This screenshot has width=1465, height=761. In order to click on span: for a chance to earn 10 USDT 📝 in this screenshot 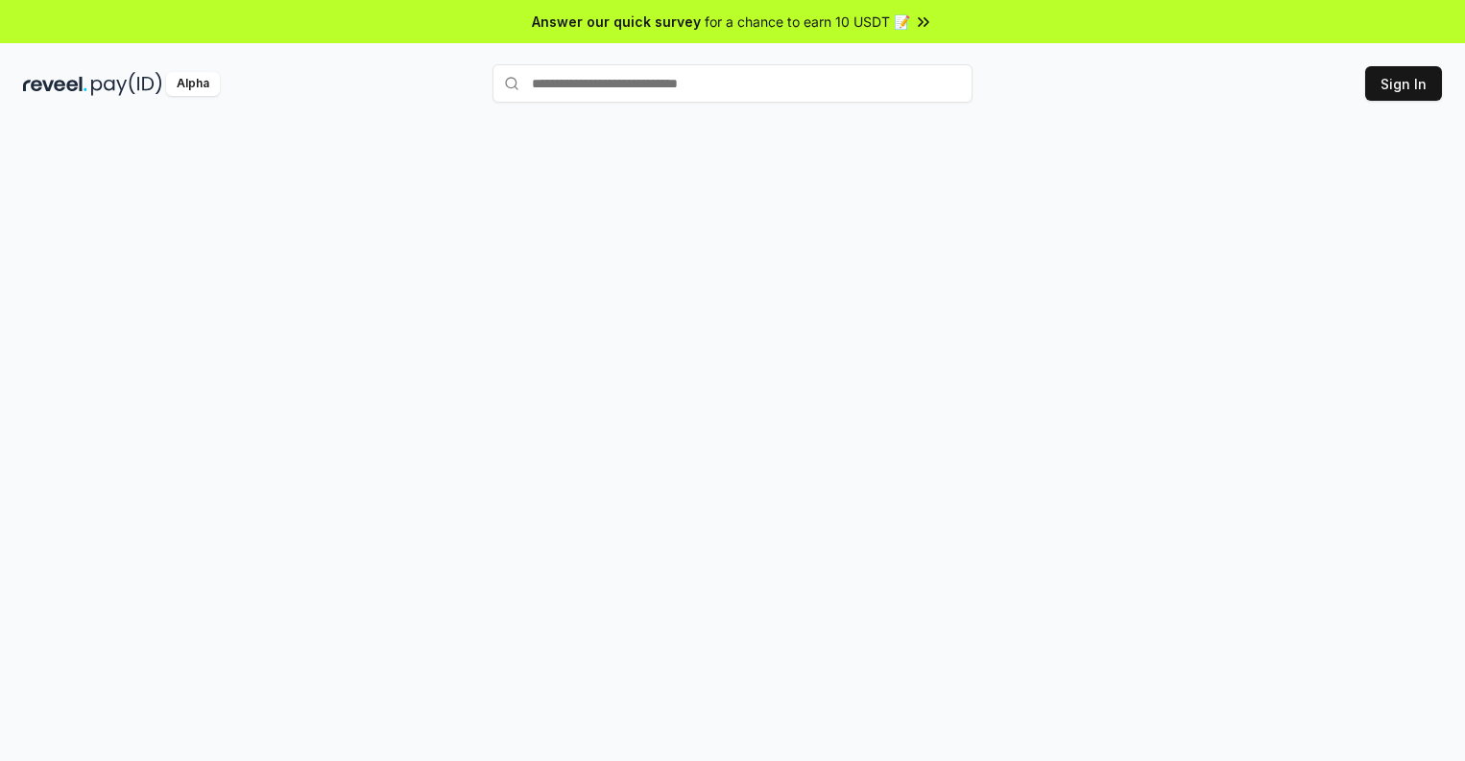, I will do `click(807, 21)`.